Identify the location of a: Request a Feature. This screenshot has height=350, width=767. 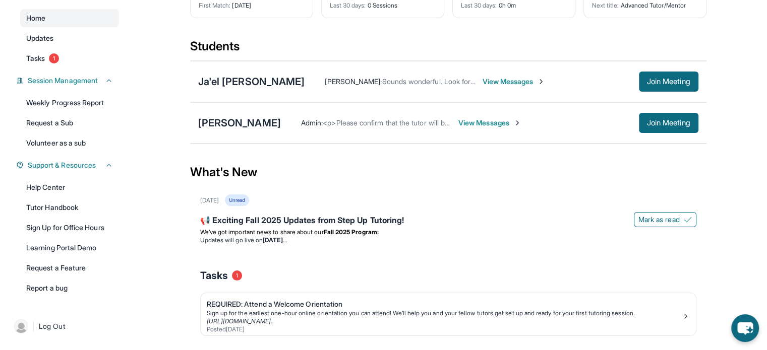
(70, 268).